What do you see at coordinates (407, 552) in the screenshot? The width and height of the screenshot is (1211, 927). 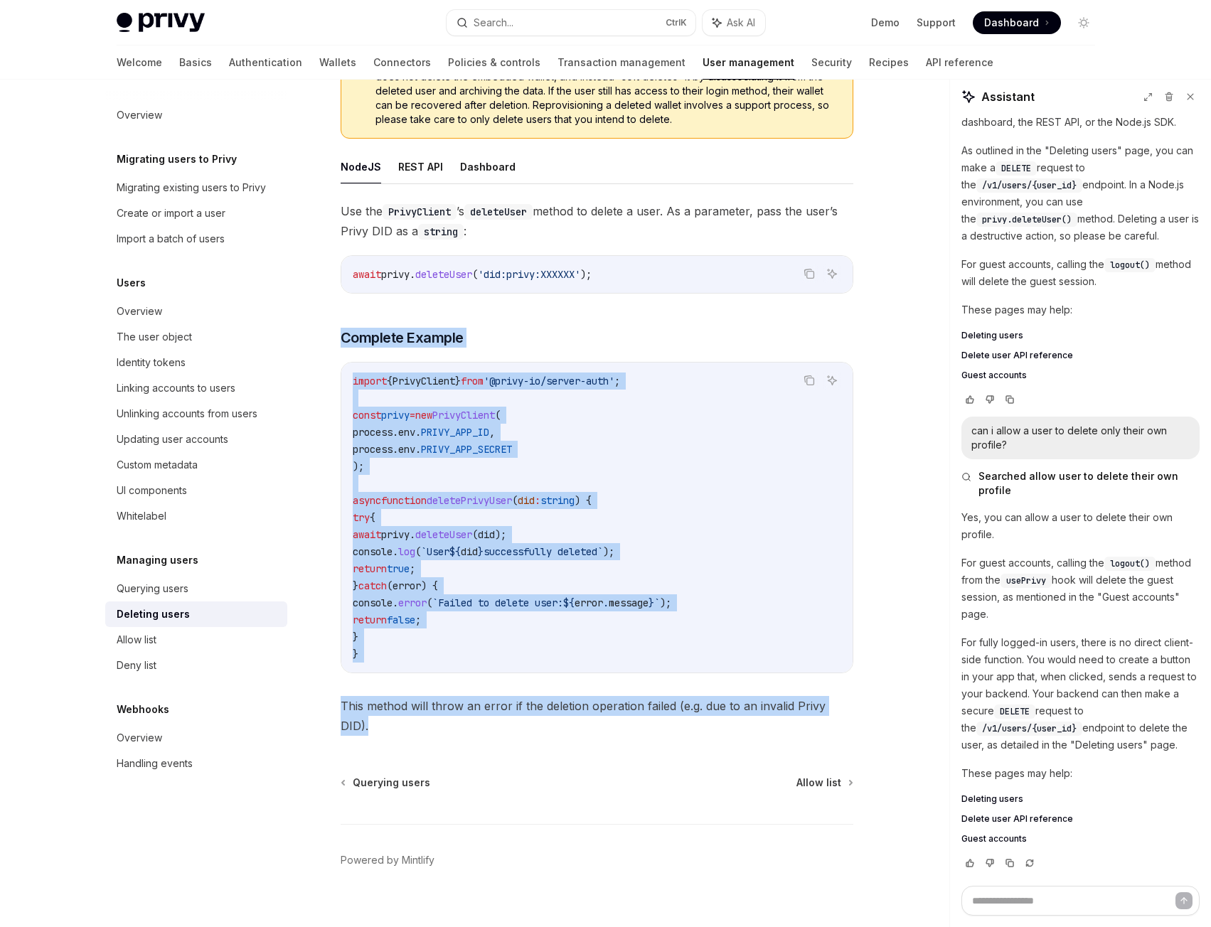 I see `span: log` at bounding box center [407, 552].